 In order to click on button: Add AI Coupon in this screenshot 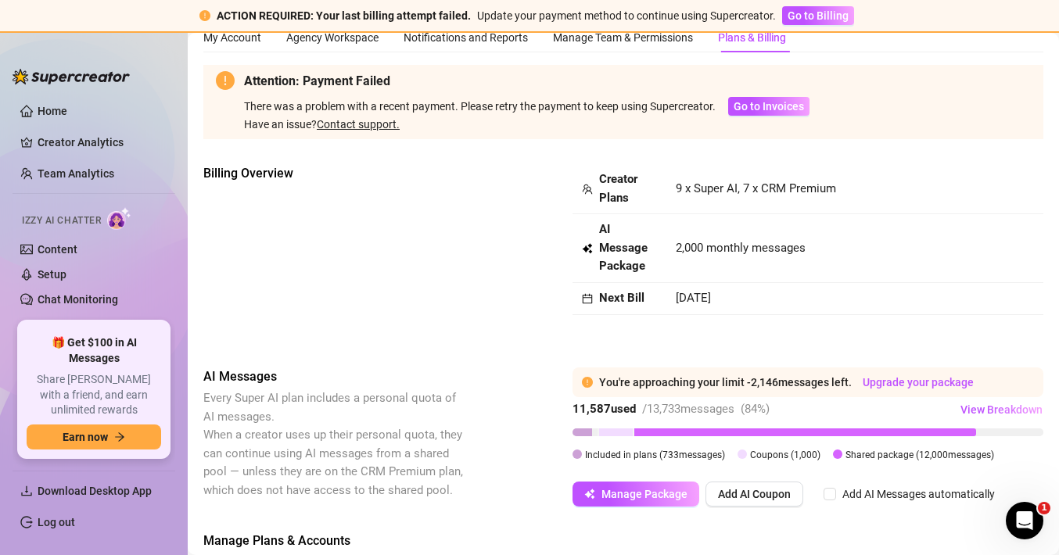, I will do `click(754, 494)`.